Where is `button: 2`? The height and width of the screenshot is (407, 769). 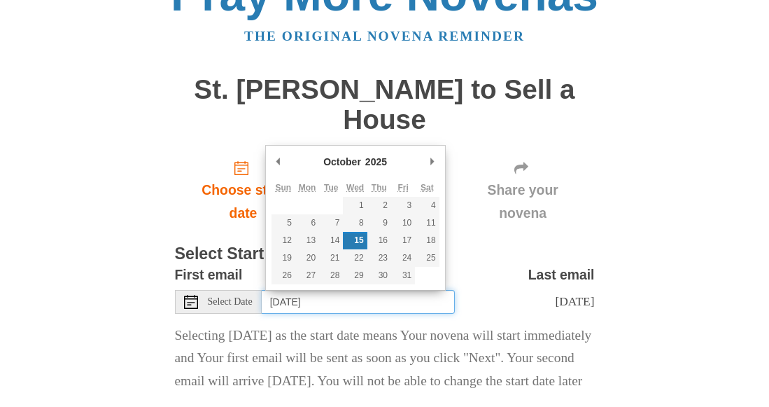
button: 2 is located at coordinates (379, 205).